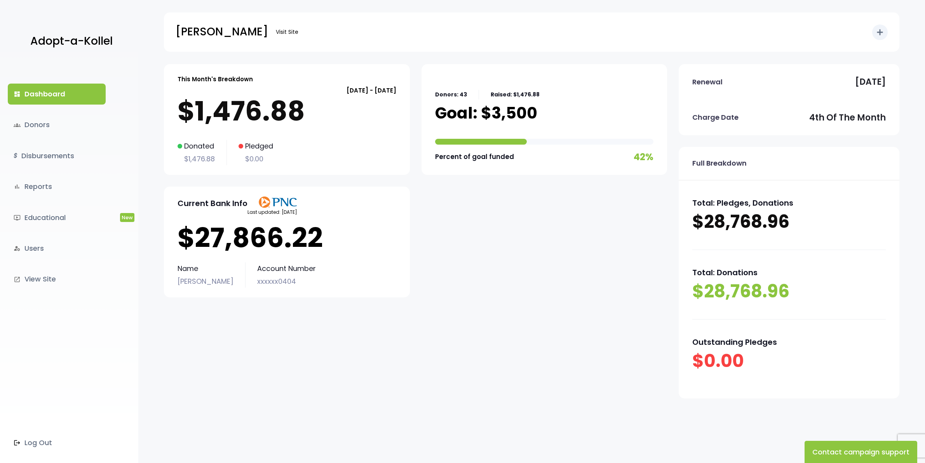 The width and height of the screenshot is (925, 463). Describe the element at coordinates (643, 157) in the screenshot. I see `p: 42%` at that location.